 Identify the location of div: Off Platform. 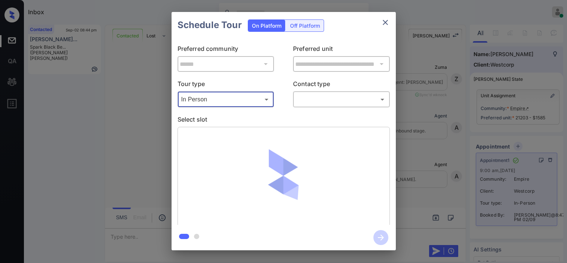
(305, 25).